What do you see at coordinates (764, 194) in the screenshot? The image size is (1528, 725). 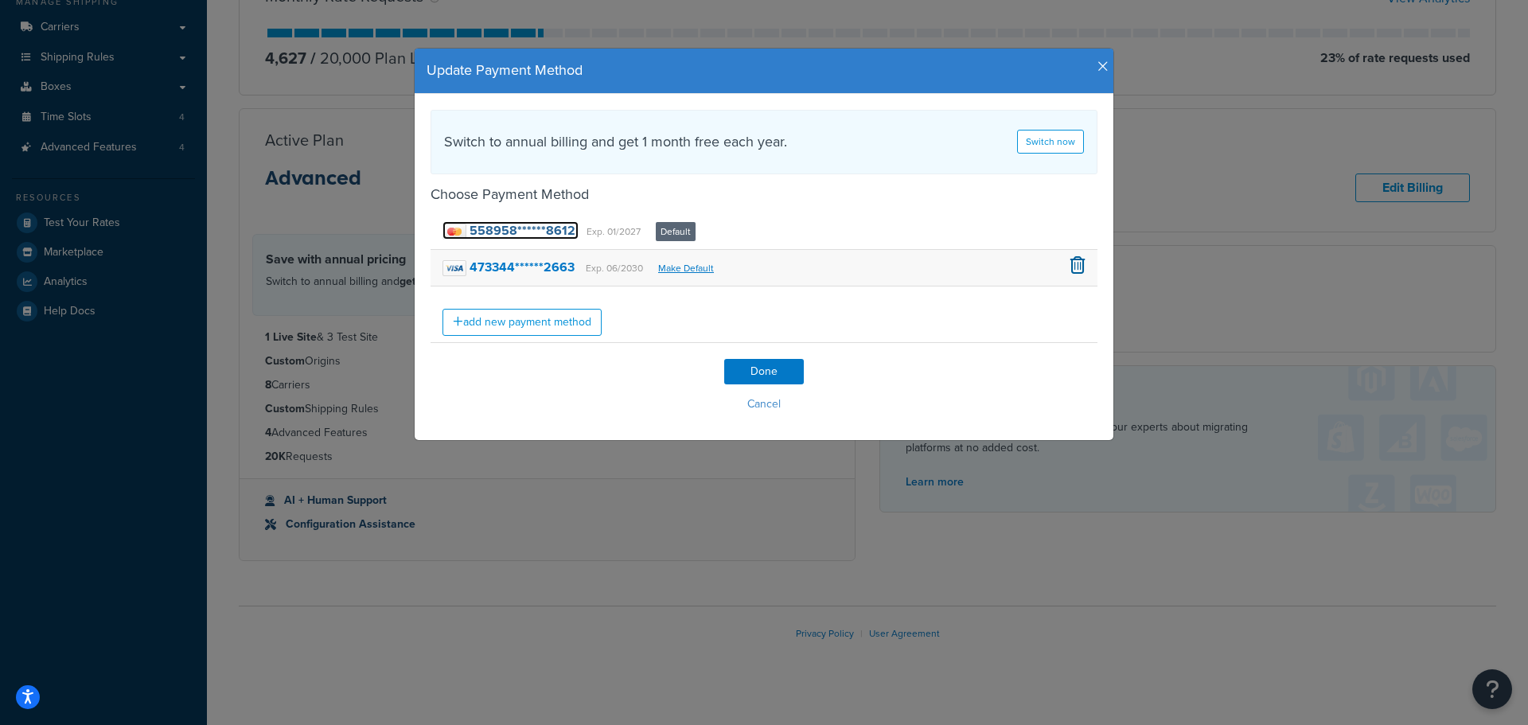 I see `h4: Choose Payment Method` at bounding box center [764, 194].